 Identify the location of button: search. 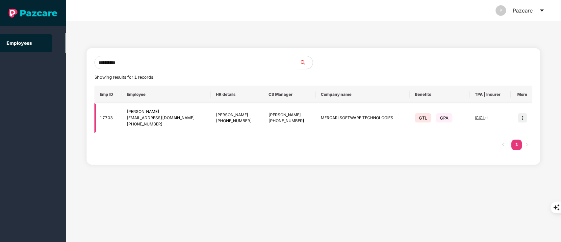
(306, 62).